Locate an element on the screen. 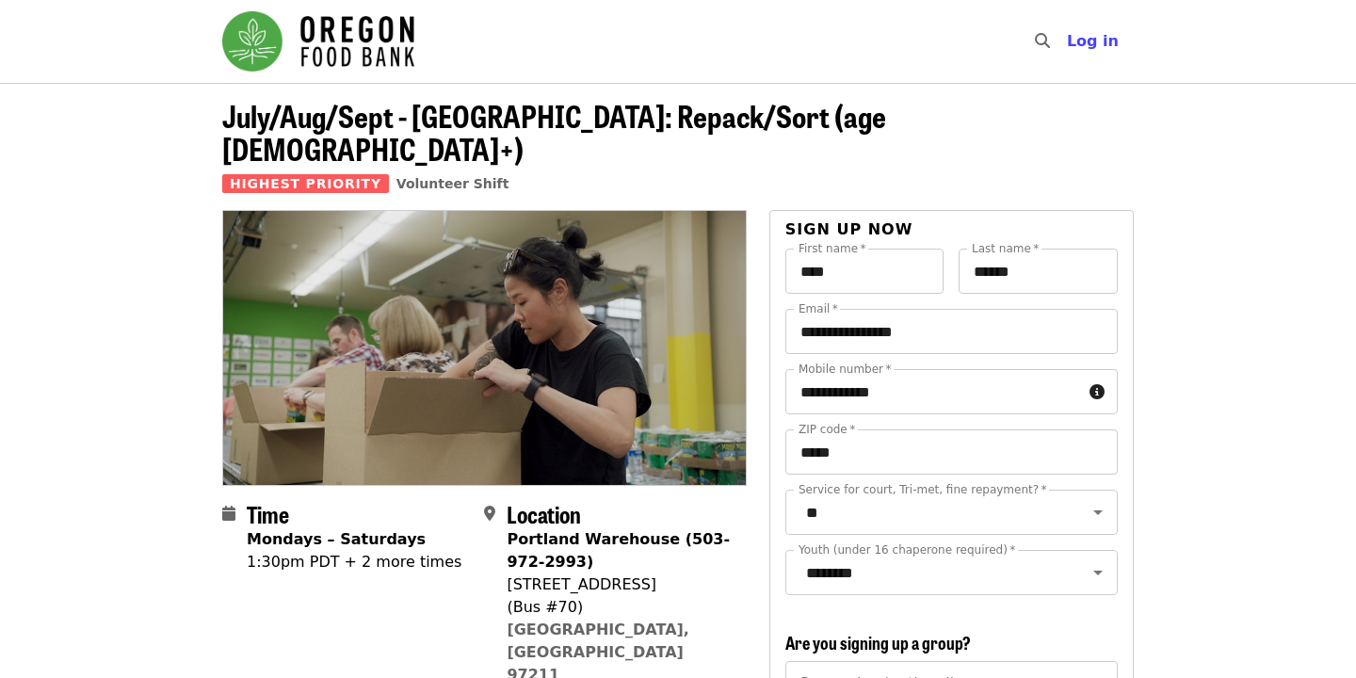 The width and height of the screenshot is (1356, 678). label: First name is located at coordinates (832, 249).